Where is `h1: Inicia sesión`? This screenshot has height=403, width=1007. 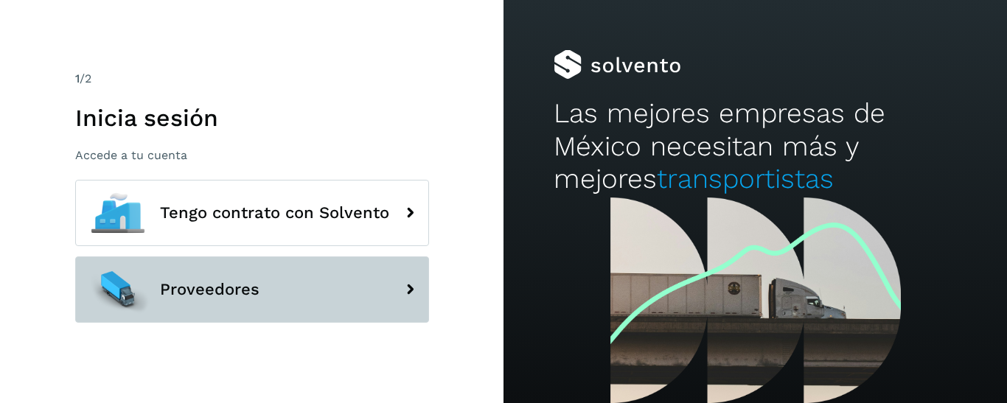
h1: Inicia sesión is located at coordinates (252, 118).